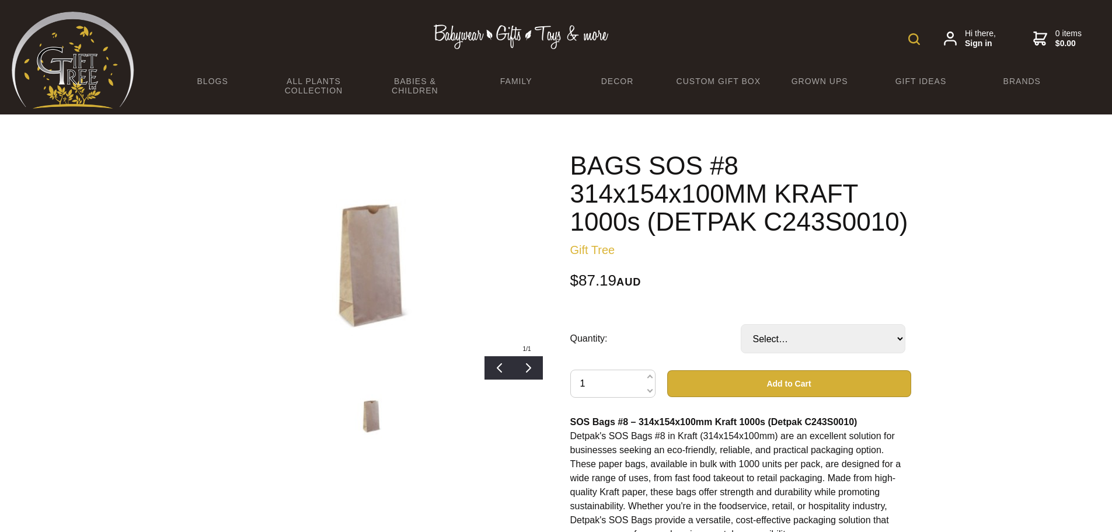  I want to click on a: Brands, so click(1022, 81).